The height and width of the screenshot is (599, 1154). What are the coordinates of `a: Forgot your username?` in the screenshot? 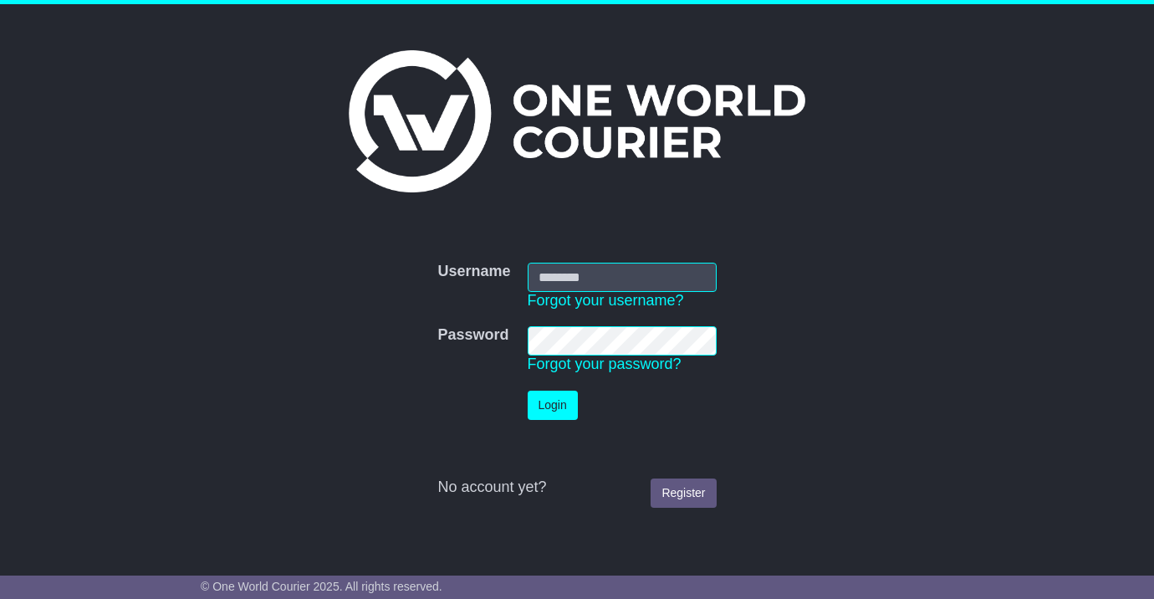 It's located at (605, 300).